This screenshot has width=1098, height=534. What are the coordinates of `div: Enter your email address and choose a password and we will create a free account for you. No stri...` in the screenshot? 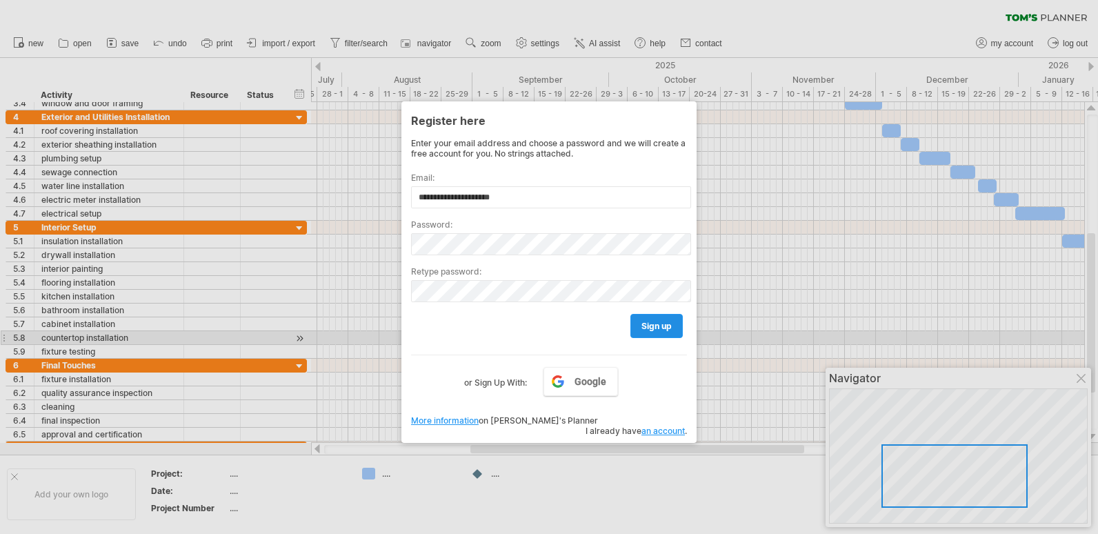 It's located at (549, 148).